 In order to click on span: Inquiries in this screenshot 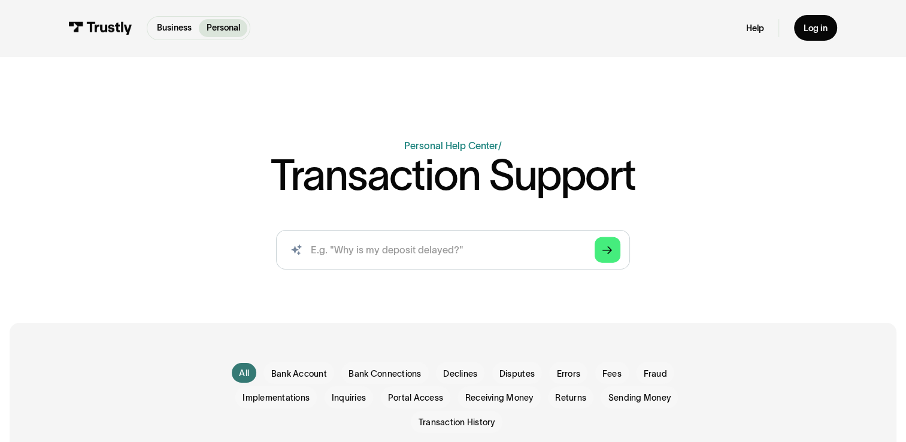, I will do `click(349, 398)`.